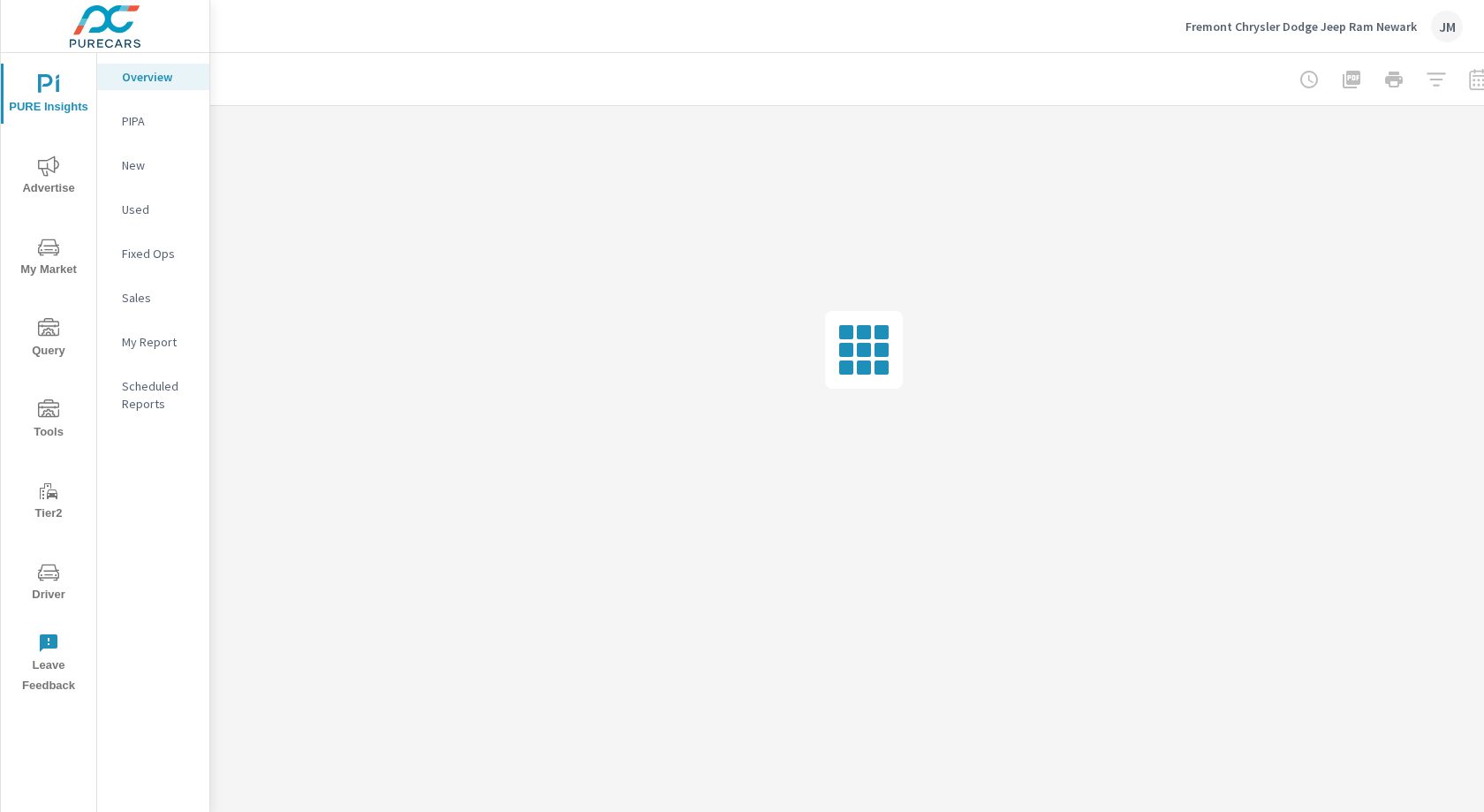 This screenshot has width=1484, height=812. Describe the element at coordinates (49, 584) in the screenshot. I see `span: Driver` at that location.